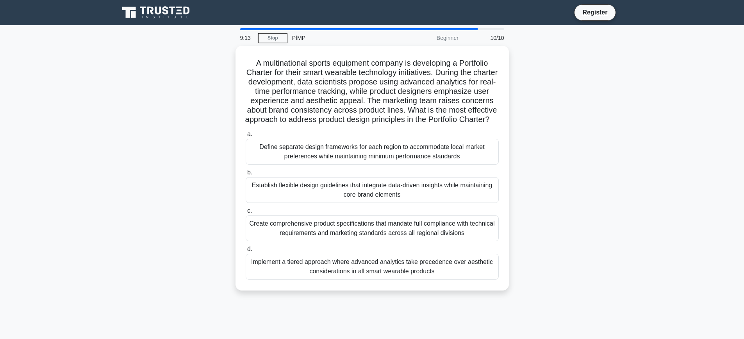 This screenshot has width=744, height=339. I want to click on a: Register, so click(595, 12).